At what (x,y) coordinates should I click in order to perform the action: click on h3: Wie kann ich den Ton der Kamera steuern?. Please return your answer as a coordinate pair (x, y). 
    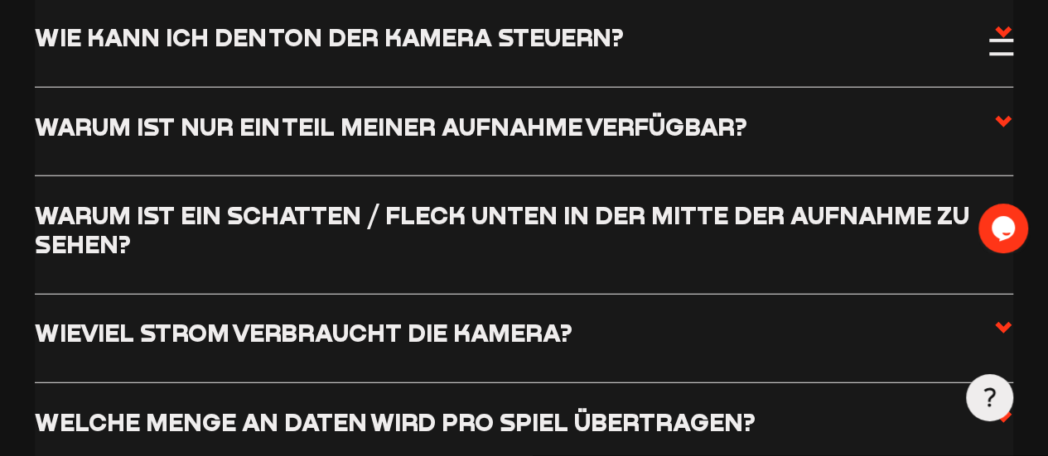
    Looking at the image, I should click on (329, 36).